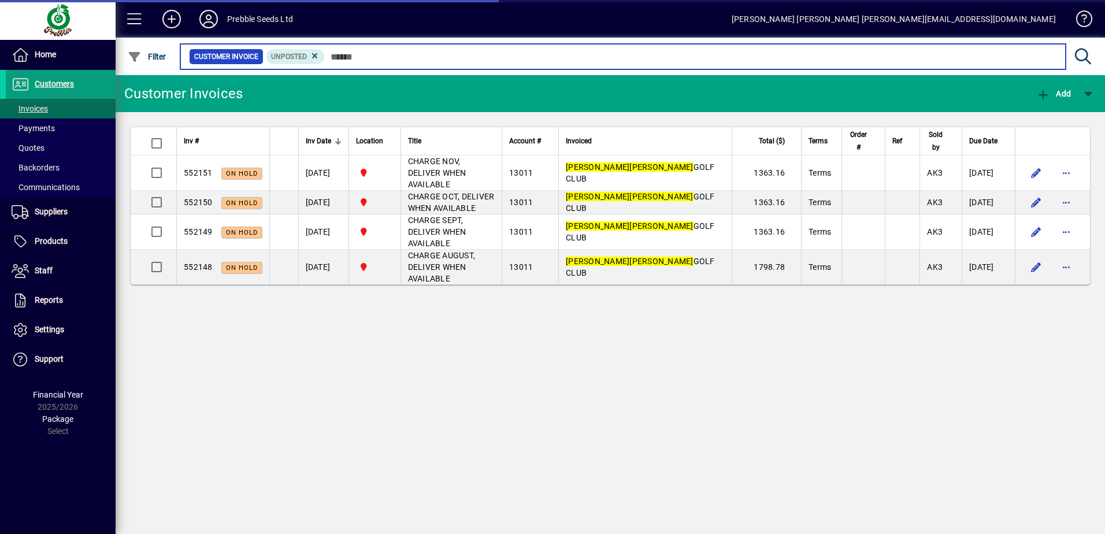 This screenshot has height=534, width=1105. What do you see at coordinates (61, 212) in the screenshot?
I see `a: Suppliers` at bounding box center [61, 212].